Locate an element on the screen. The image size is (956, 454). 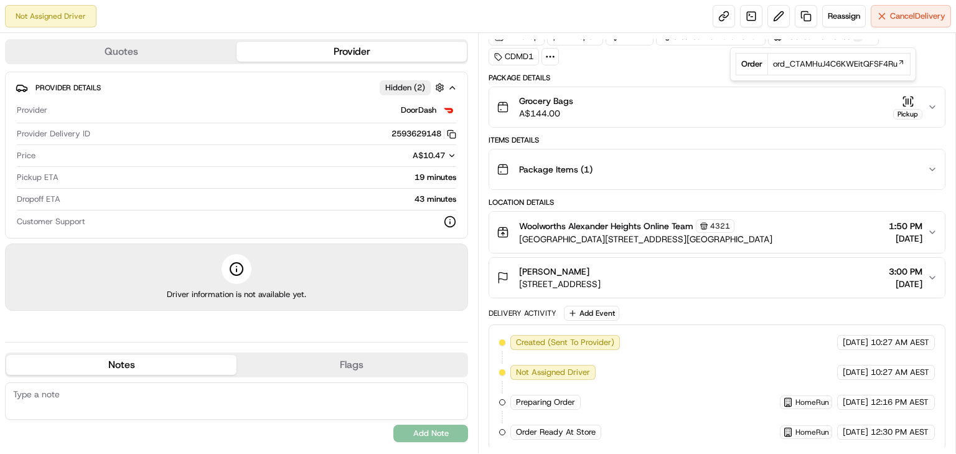
img: doordash_logo_v2.png is located at coordinates (449, 110).